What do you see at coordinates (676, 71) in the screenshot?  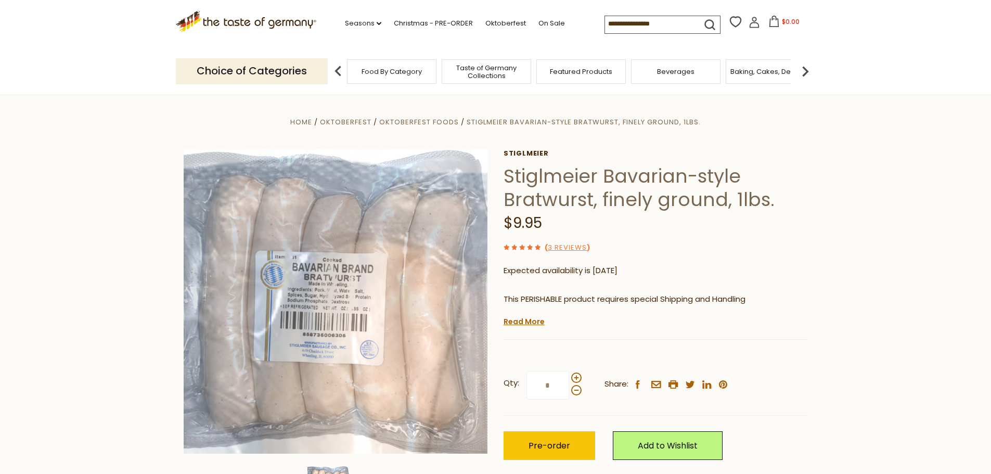 I see `a: Beverages` at bounding box center [676, 71].